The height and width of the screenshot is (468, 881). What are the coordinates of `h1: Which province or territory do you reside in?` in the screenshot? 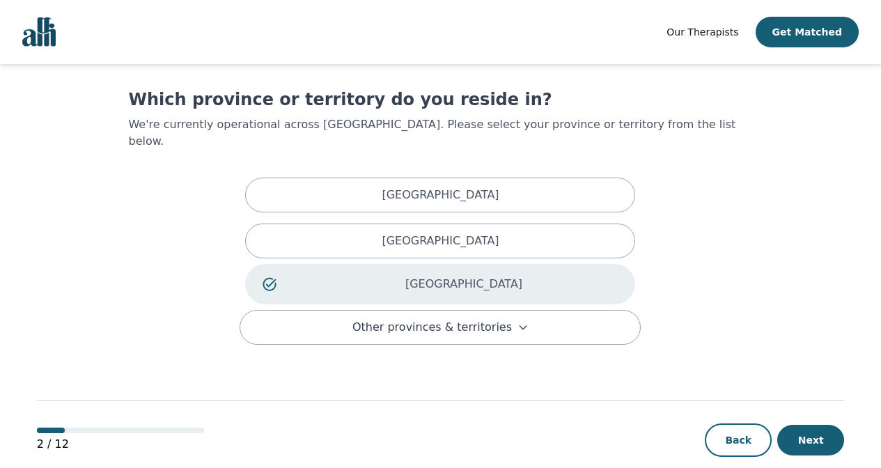 It's located at (440, 100).